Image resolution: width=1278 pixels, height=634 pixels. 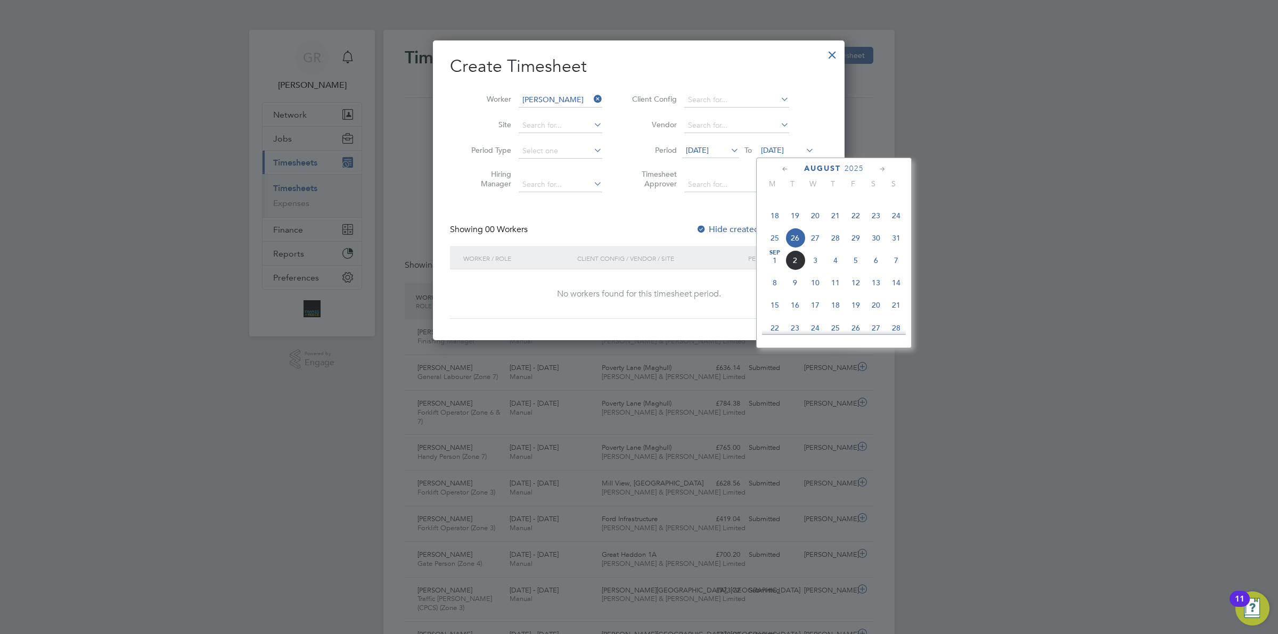 I want to click on span: 31, so click(x=896, y=238).